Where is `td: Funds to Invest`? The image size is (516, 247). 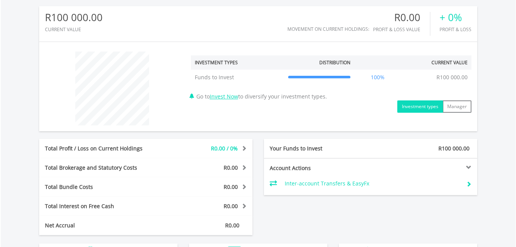
td: Funds to Invest is located at coordinates (238, 77).